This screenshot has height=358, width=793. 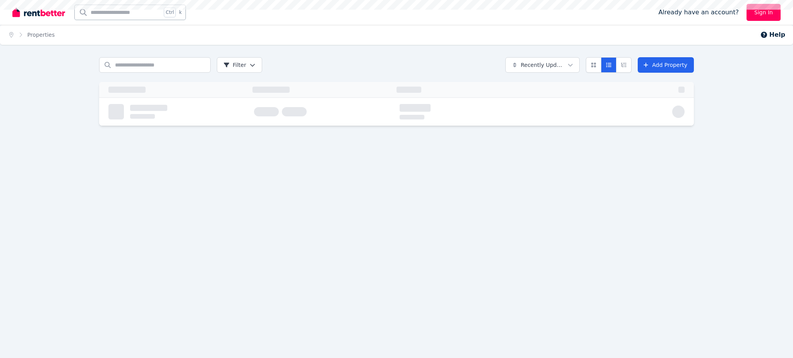 I want to click on button: Help, so click(x=772, y=35).